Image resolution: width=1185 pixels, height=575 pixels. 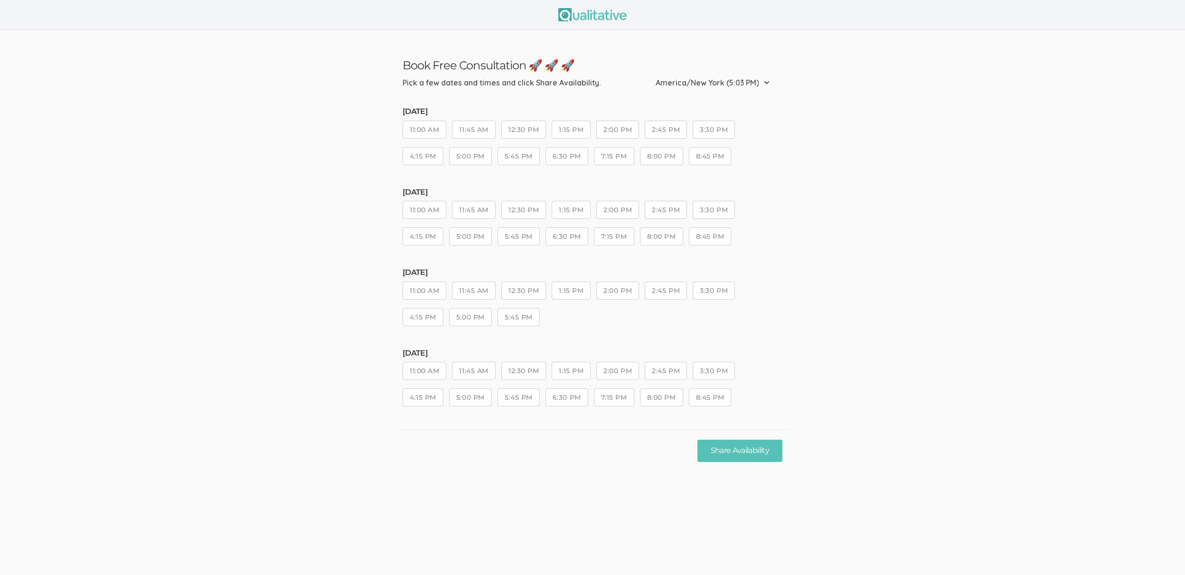 I want to click on button: Share Availability, so click(x=739, y=450).